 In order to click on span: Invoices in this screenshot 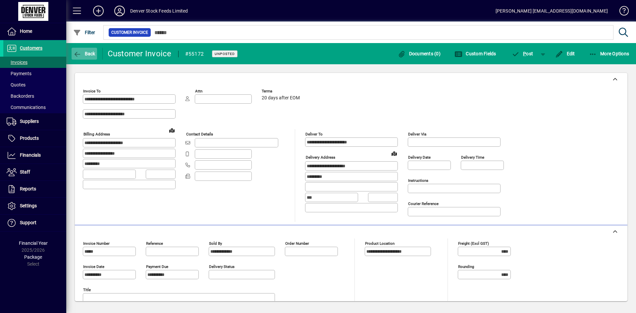, I will do `click(17, 62)`.